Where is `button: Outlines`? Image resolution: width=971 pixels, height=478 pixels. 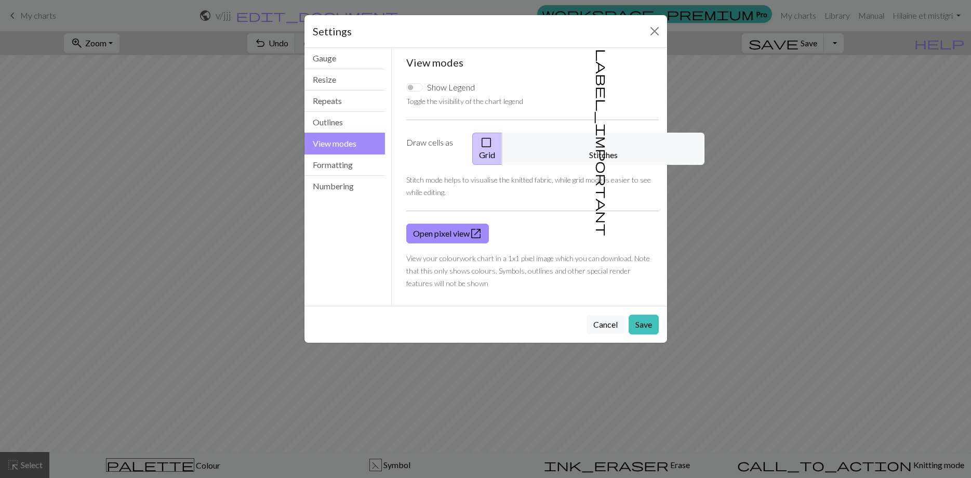
button: Outlines is located at coordinates (345, 122).